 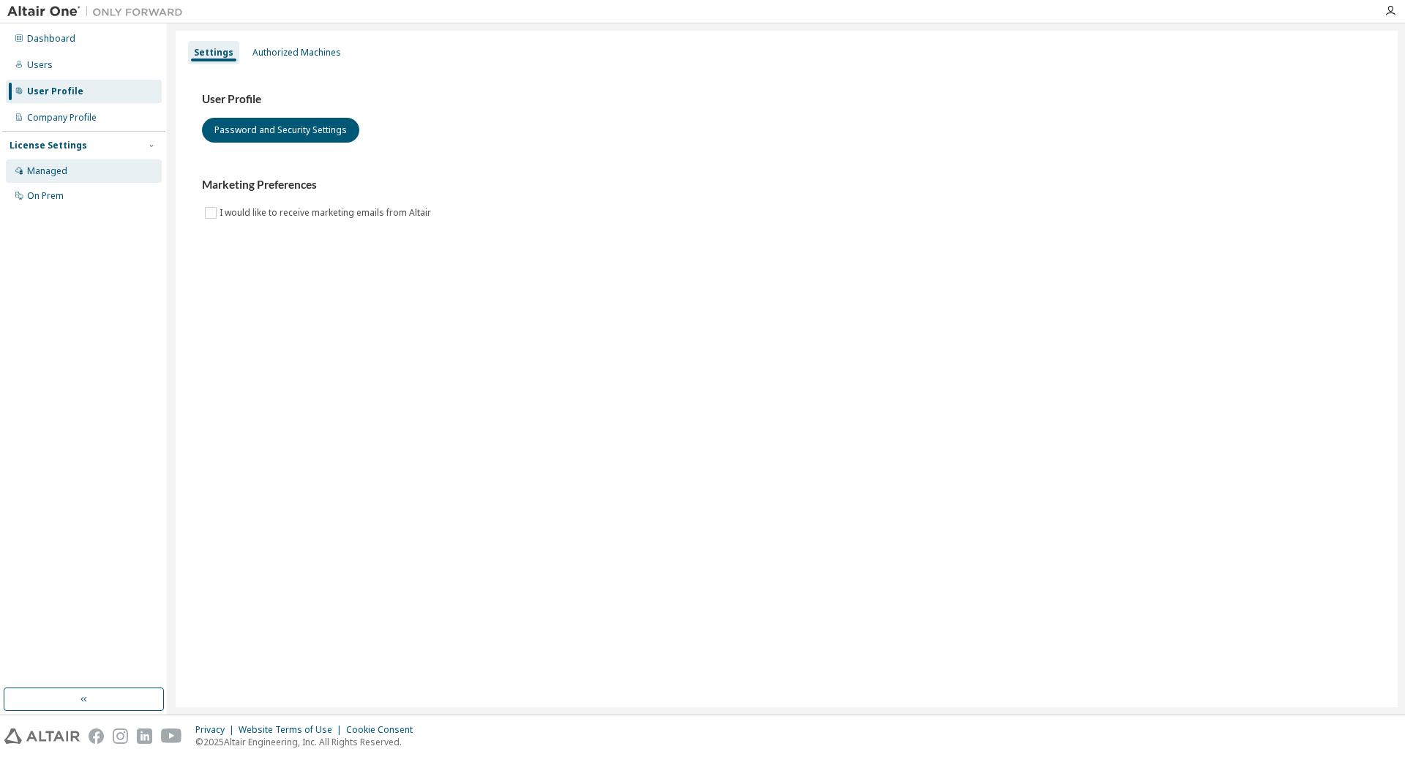 What do you see at coordinates (144, 736) in the screenshot?
I see `img: linkedin.svg` at bounding box center [144, 736].